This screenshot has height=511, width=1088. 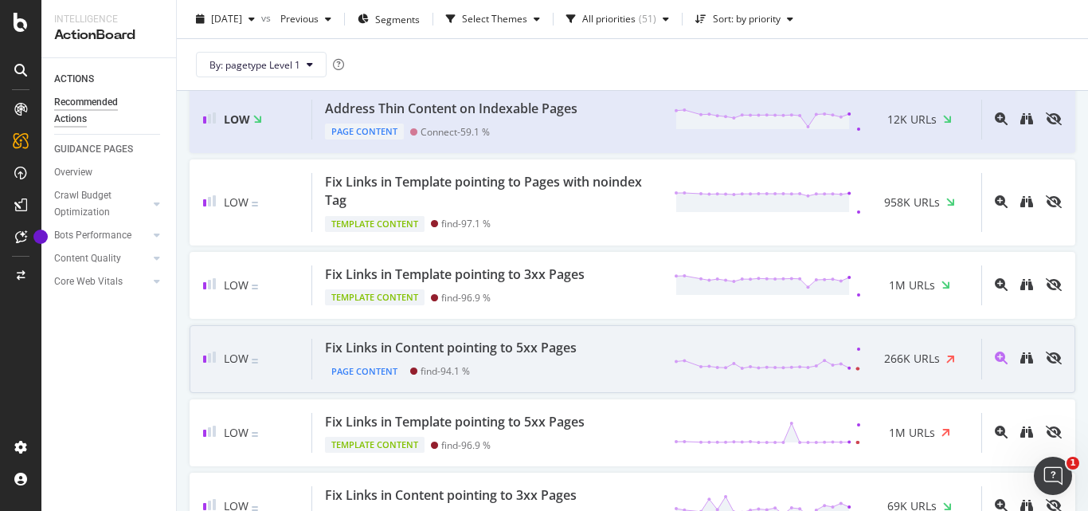 I want to click on div: Content Quality, so click(x=88, y=258).